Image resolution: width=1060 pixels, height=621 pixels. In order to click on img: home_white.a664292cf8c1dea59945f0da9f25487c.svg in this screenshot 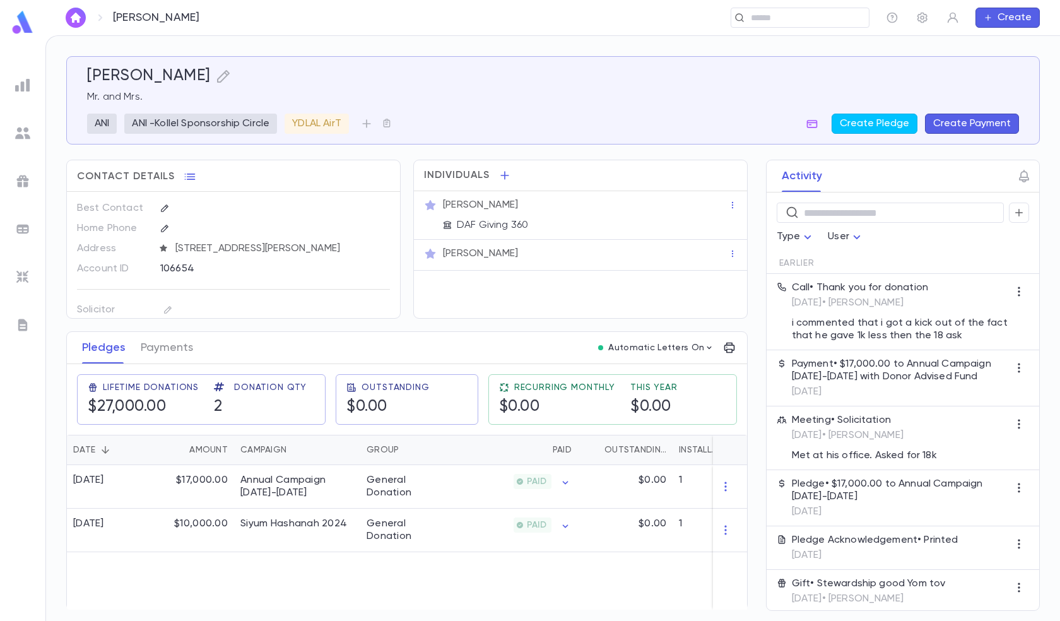, I will do `click(76, 18)`.